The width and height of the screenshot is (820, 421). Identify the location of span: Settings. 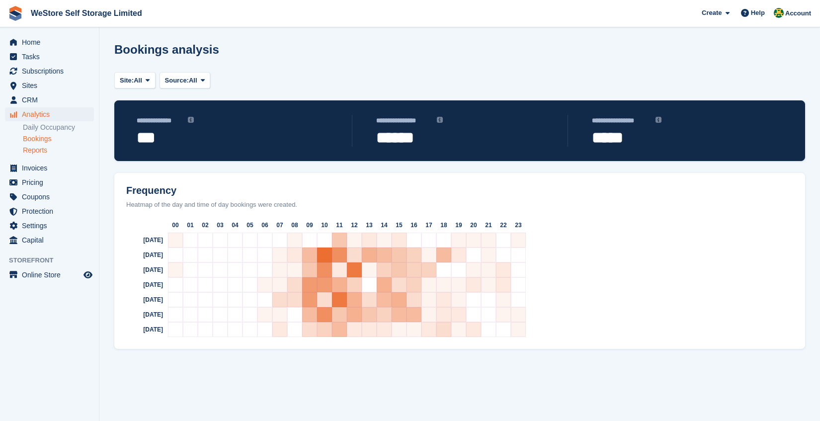
(52, 226).